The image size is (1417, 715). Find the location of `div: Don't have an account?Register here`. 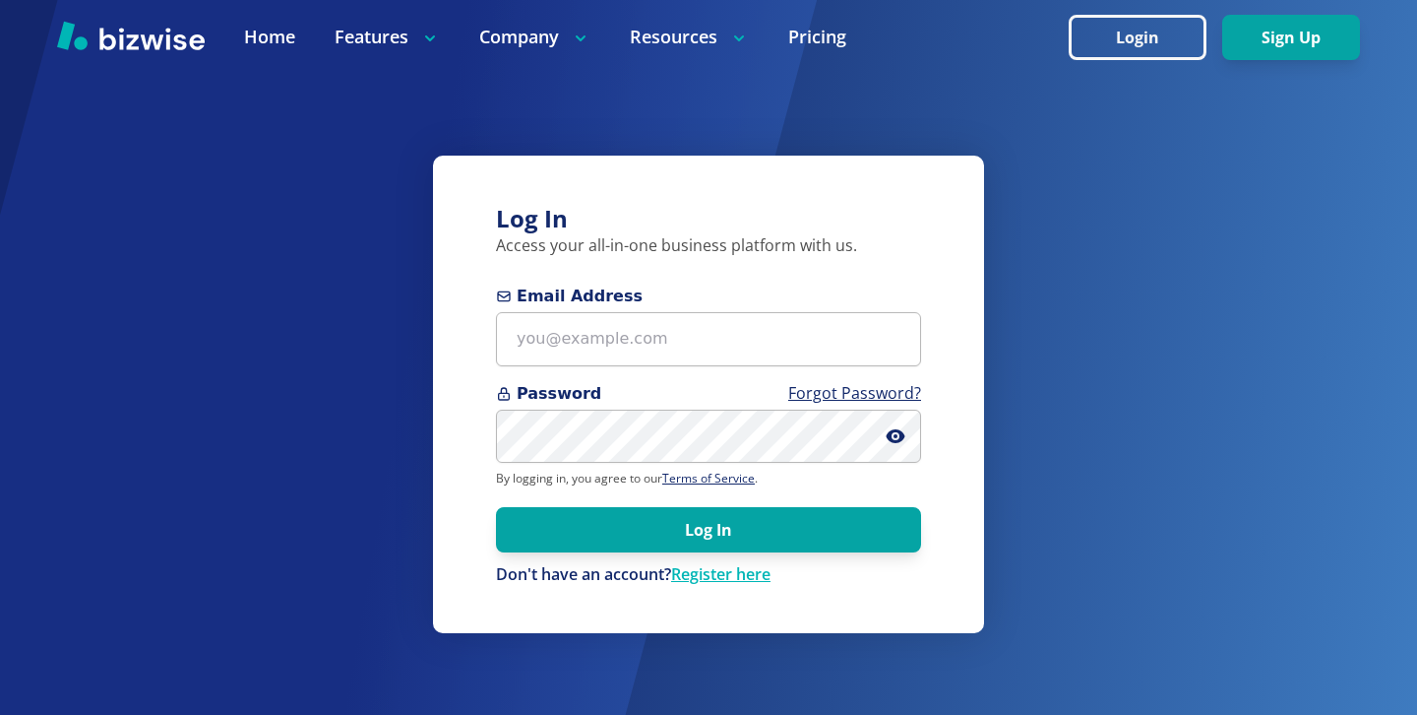

div: Don't have an account?Register here is located at coordinates (709, 575).